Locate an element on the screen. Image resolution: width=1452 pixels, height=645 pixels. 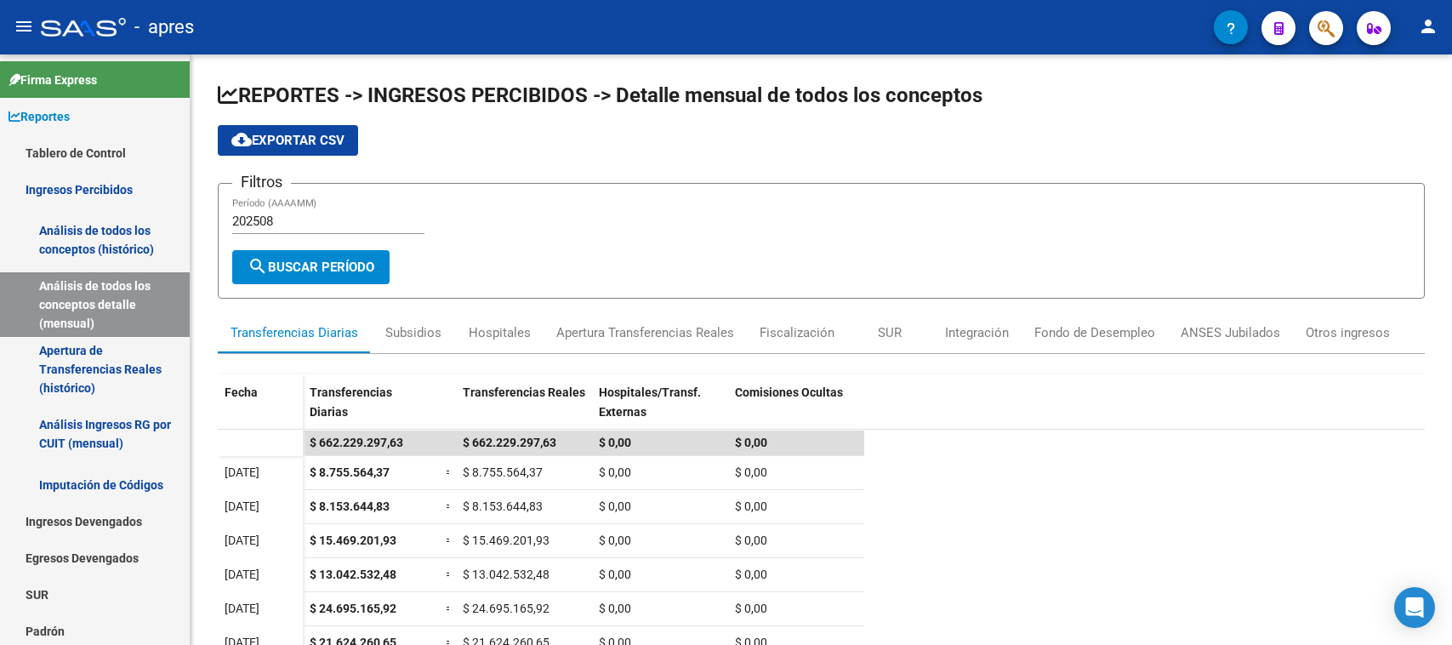
button: Buscar Período is located at coordinates (311, 267).